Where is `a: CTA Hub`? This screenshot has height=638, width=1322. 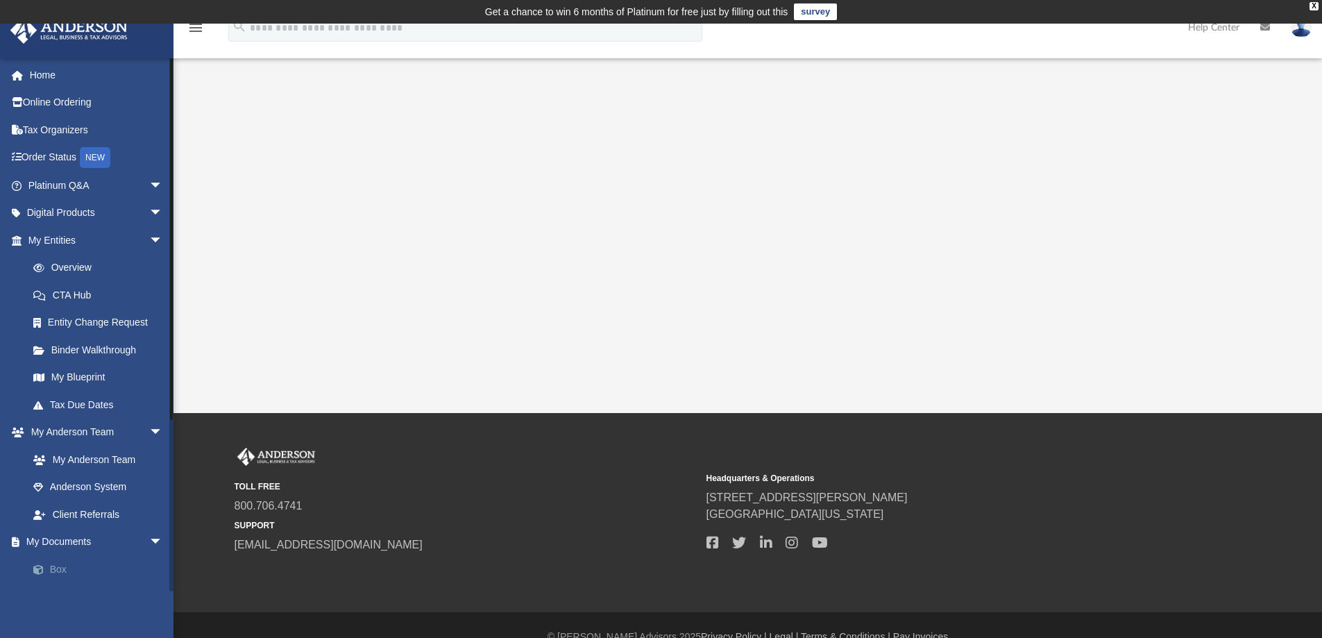
a: CTA Hub is located at coordinates (101, 295).